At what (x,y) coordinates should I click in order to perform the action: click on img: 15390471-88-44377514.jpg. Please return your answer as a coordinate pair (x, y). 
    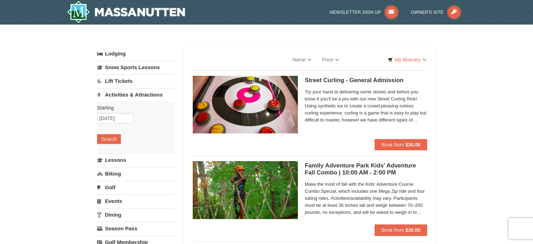
    Looking at the image, I should click on (245, 104).